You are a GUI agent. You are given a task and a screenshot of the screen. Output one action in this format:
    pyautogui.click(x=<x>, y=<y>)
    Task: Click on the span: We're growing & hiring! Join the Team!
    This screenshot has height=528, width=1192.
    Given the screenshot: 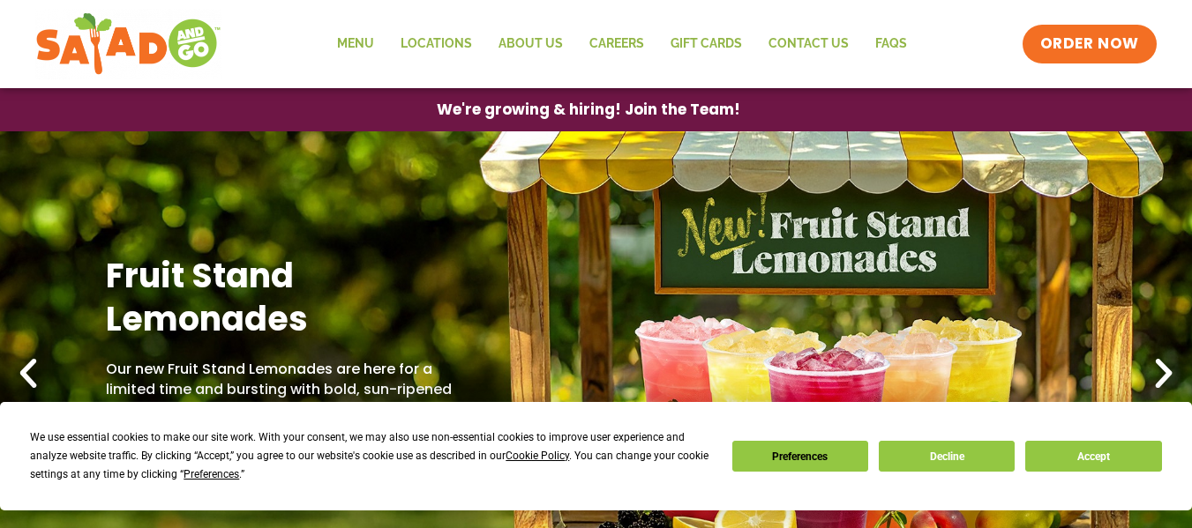 What is the action you would take?
    pyautogui.click(x=588, y=109)
    